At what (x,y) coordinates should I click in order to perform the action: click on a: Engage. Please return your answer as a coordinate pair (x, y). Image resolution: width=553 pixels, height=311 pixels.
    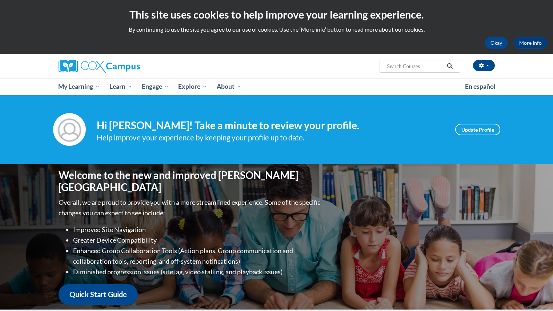
    Looking at the image, I should click on (155, 87).